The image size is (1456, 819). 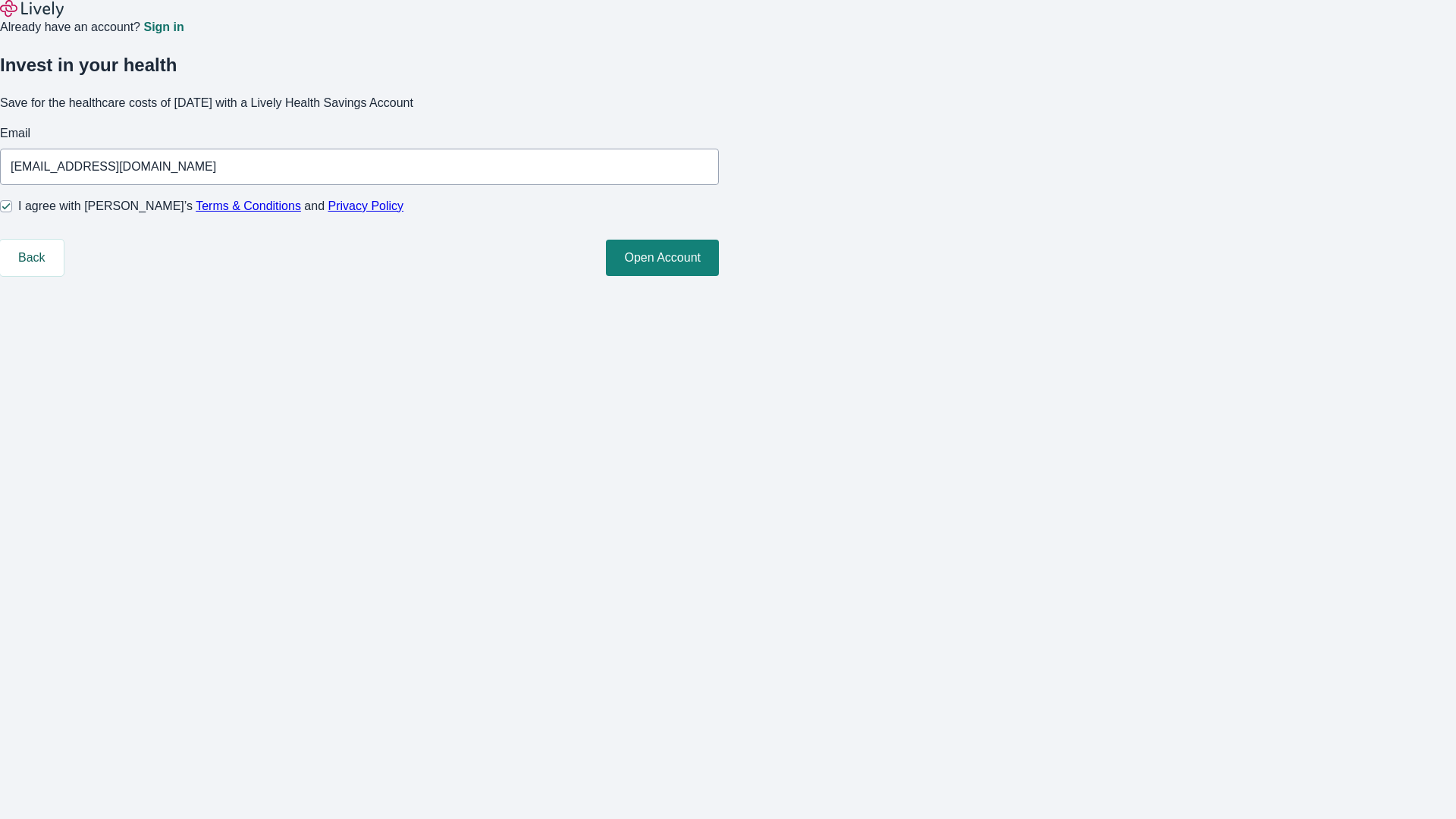 I want to click on a: Sign in, so click(x=163, y=28).